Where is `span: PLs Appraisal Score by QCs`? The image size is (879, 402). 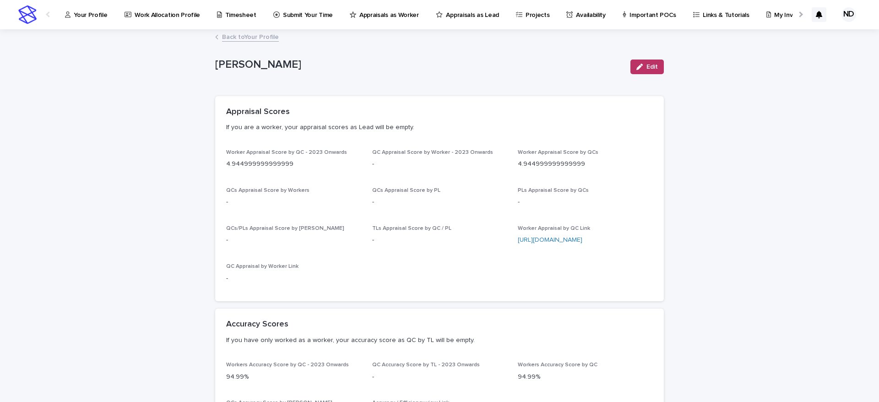 span: PLs Appraisal Score by QCs is located at coordinates (553, 190).